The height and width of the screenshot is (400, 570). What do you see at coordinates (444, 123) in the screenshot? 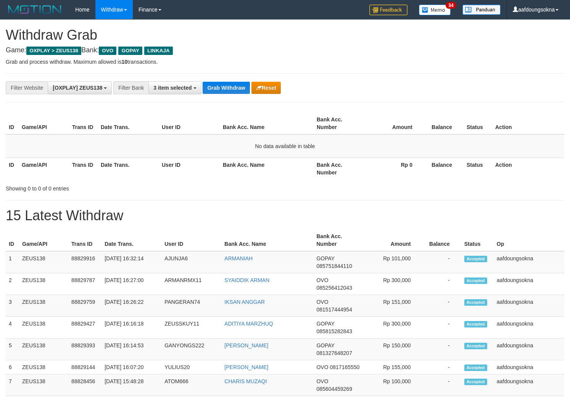
I see `th: Balance` at bounding box center [444, 123].